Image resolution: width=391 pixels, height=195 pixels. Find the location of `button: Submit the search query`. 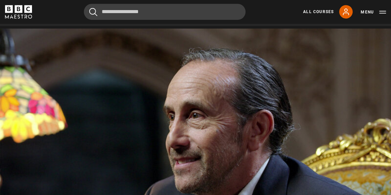

button: Submit the search query is located at coordinates (93, 12).